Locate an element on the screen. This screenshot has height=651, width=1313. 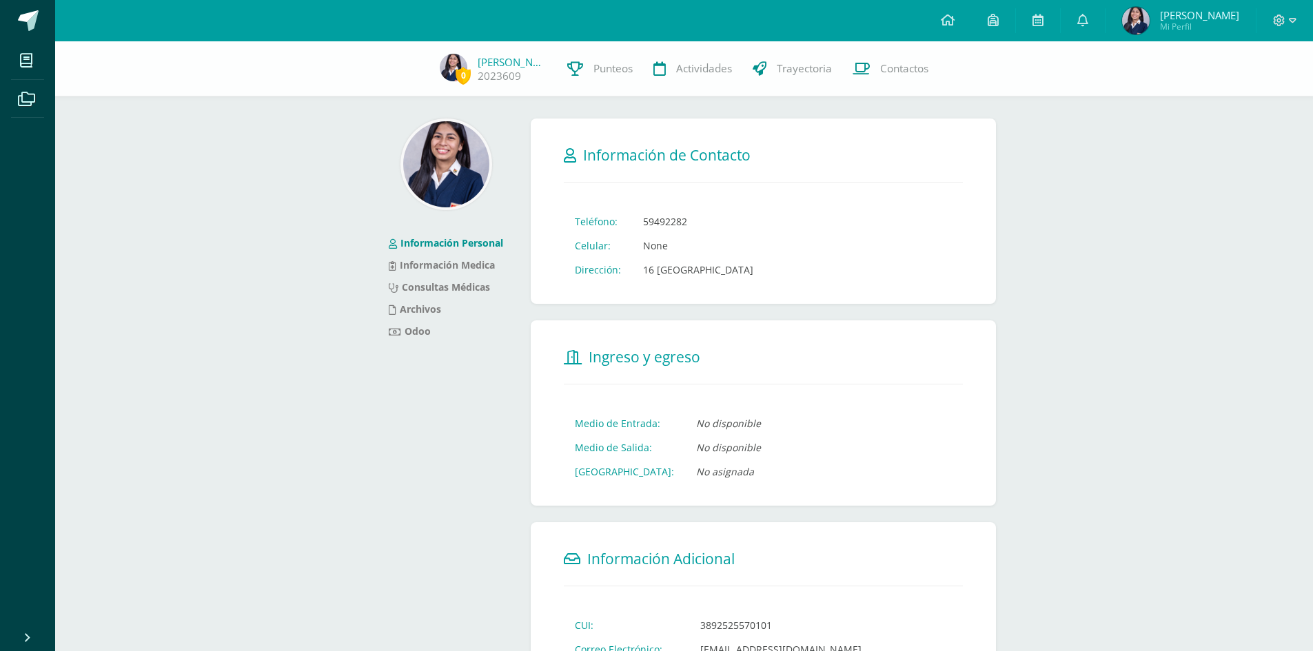
td: None is located at coordinates (698, 245).